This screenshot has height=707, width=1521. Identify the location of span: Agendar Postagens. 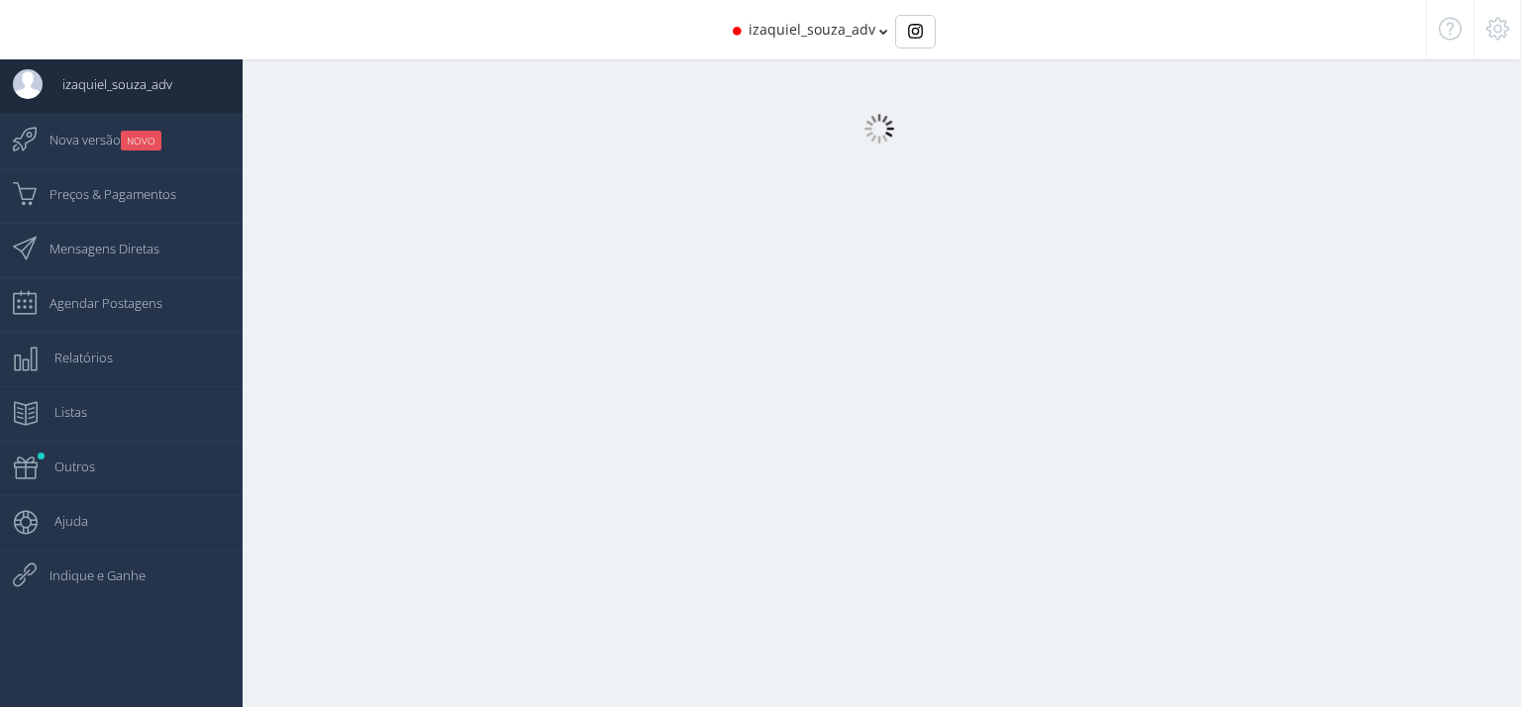
(96, 303).